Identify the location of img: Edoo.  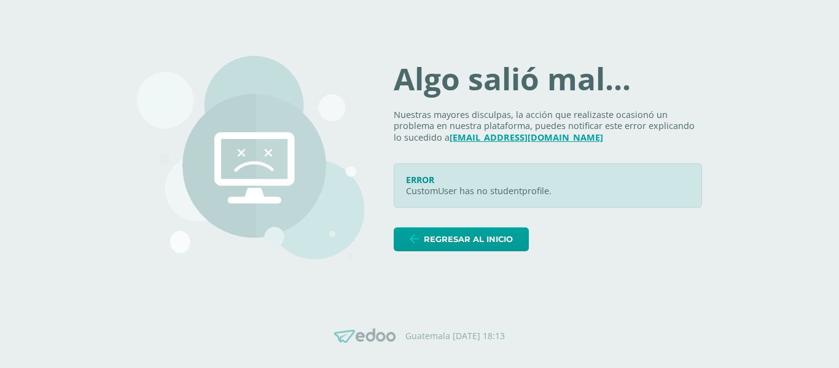
(365, 335).